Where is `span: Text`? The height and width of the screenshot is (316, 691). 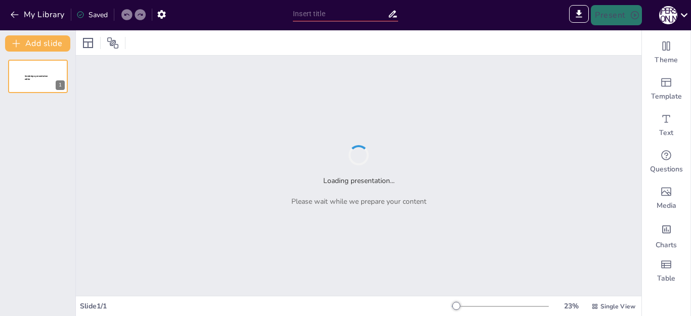
span: Text is located at coordinates (666, 133).